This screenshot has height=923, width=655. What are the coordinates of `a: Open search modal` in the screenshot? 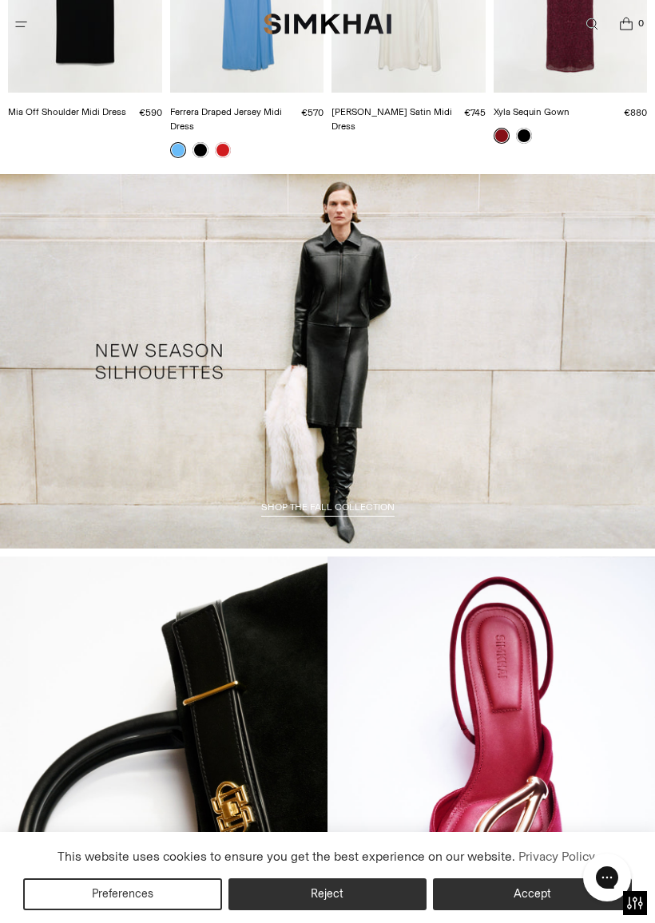 It's located at (591, 24).